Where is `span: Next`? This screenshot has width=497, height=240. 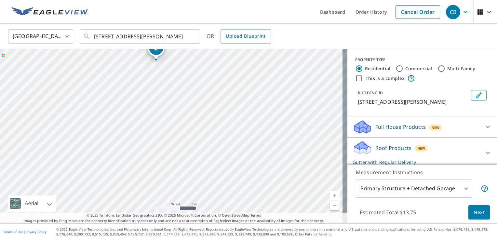
span: Next is located at coordinates (479, 212).